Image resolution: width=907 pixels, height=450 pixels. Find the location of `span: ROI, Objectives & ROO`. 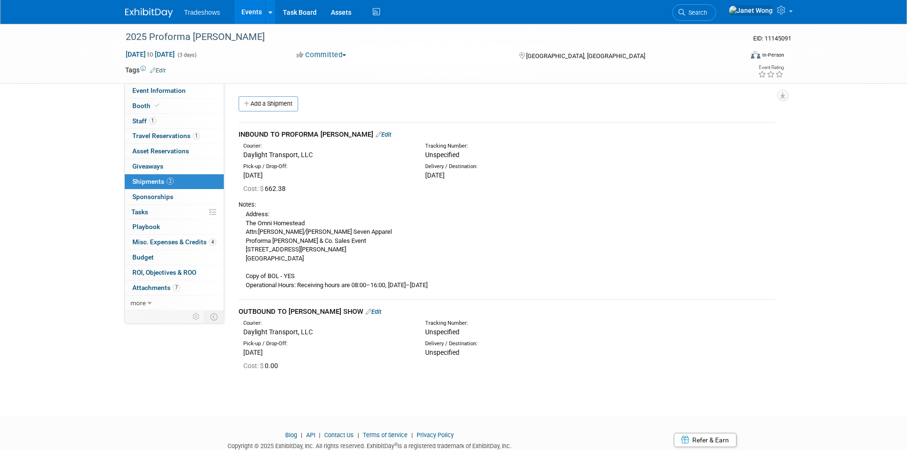

span: ROI, Objectives & ROO is located at coordinates (164, 272).